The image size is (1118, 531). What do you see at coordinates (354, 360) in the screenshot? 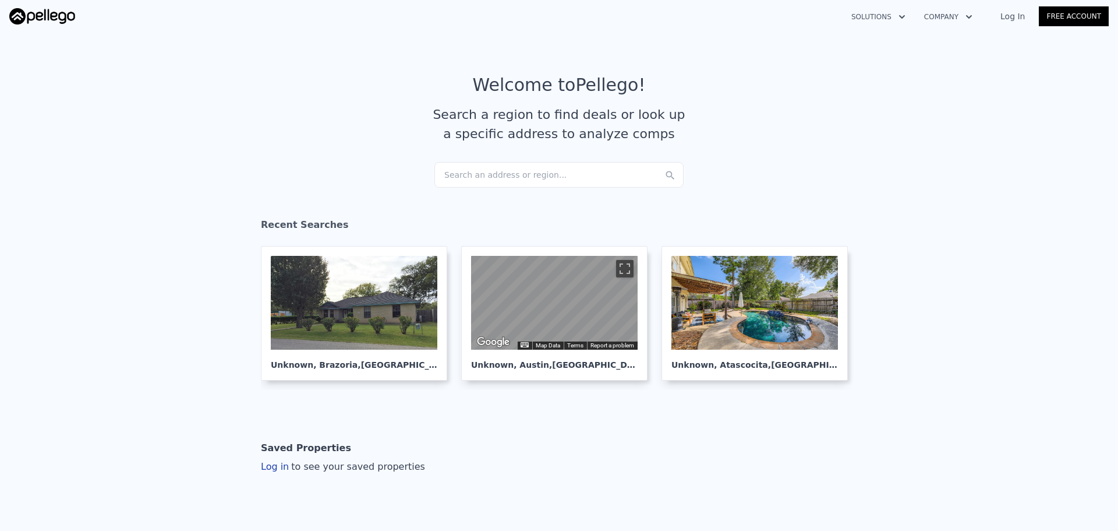
I see `div: Unknown , Brazoria` at bounding box center [354, 360].